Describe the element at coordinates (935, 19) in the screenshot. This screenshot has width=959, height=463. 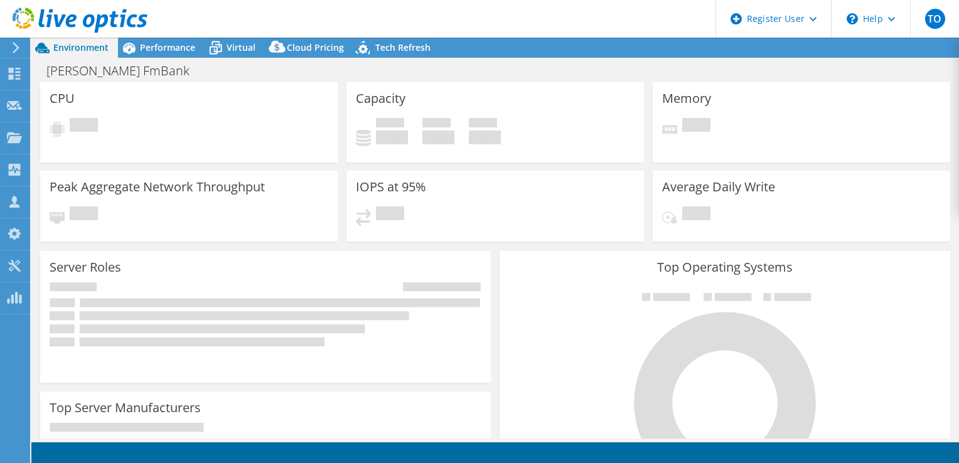
I see `span: TO` at that location.